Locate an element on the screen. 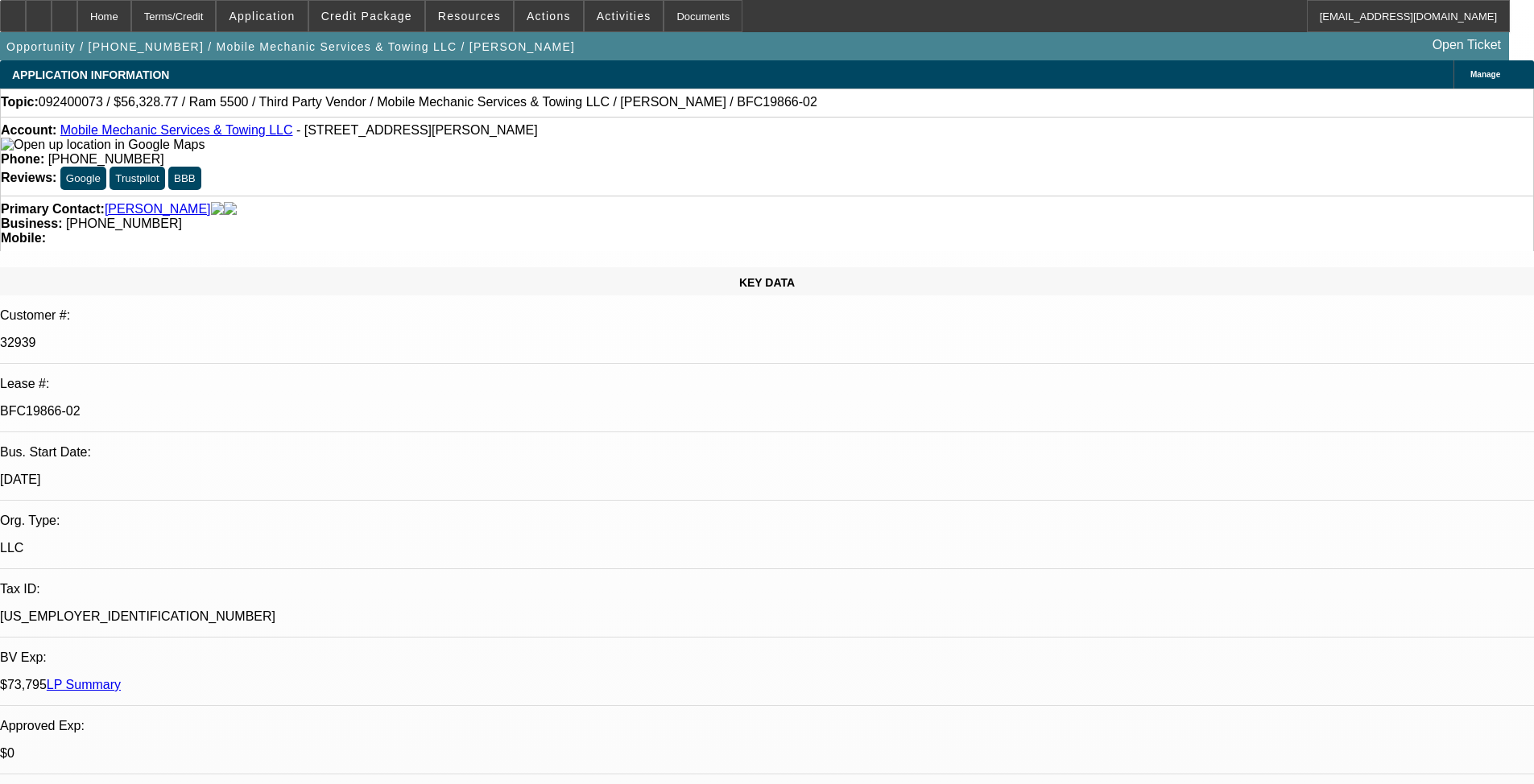  span: Actions is located at coordinates (549, 16).